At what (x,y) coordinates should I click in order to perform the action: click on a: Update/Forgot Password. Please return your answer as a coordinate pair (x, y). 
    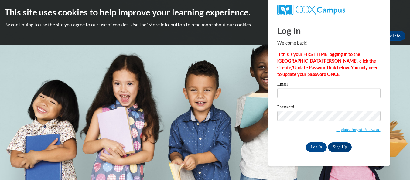
    Looking at the image, I should click on (358, 130).